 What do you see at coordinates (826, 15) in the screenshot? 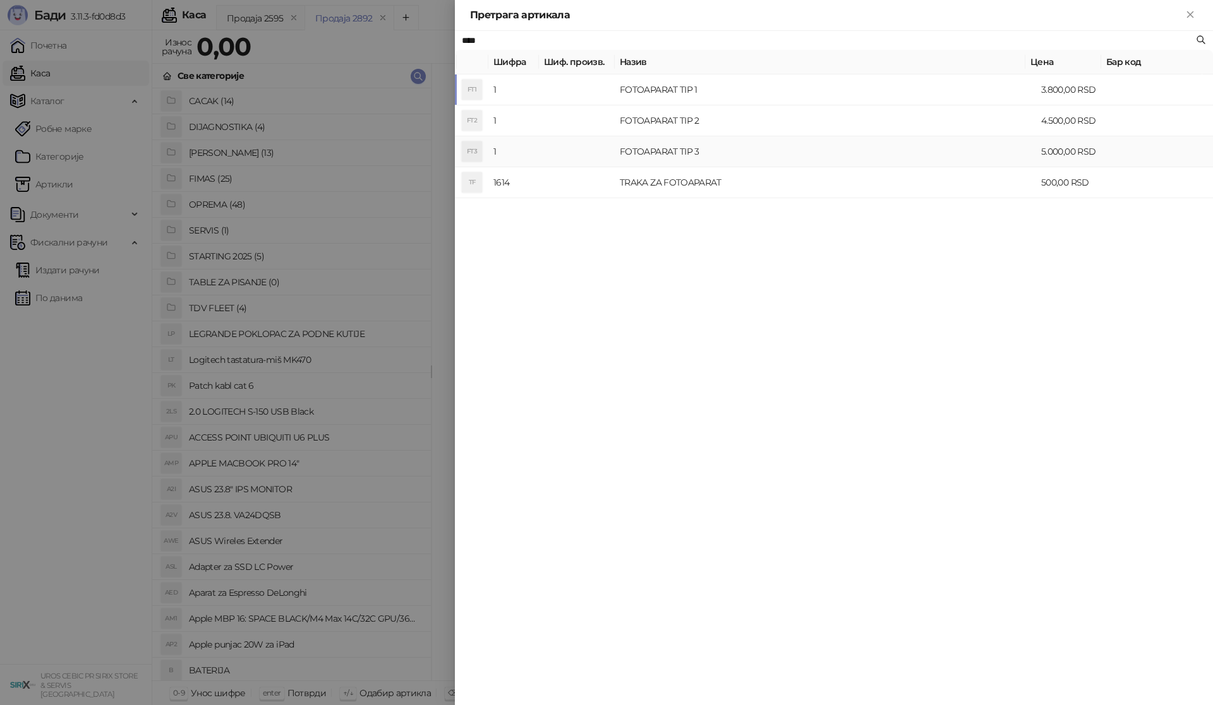
I see `div: Претрага артикала` at bounding box center [826, 15].